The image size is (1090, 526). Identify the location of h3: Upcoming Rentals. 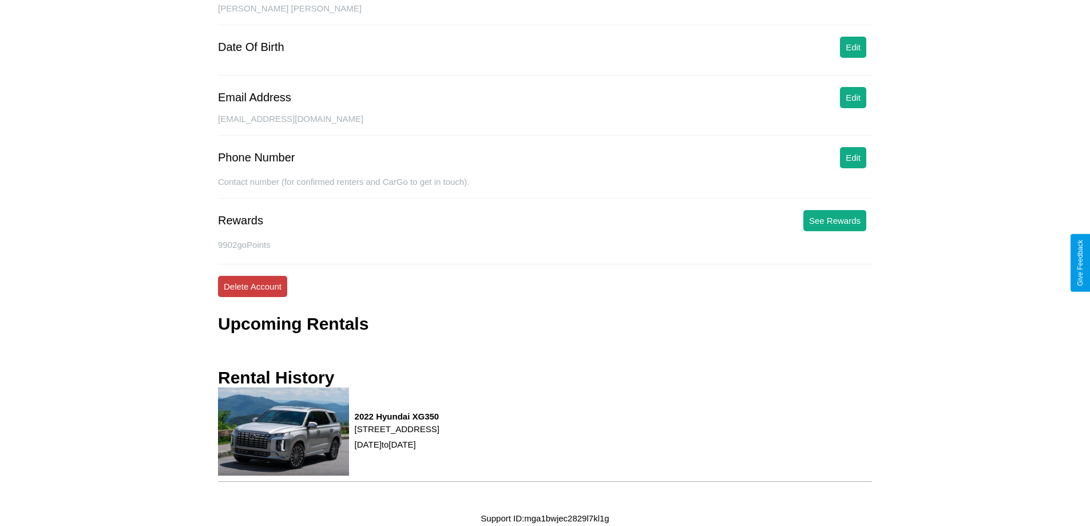
(293, 324).